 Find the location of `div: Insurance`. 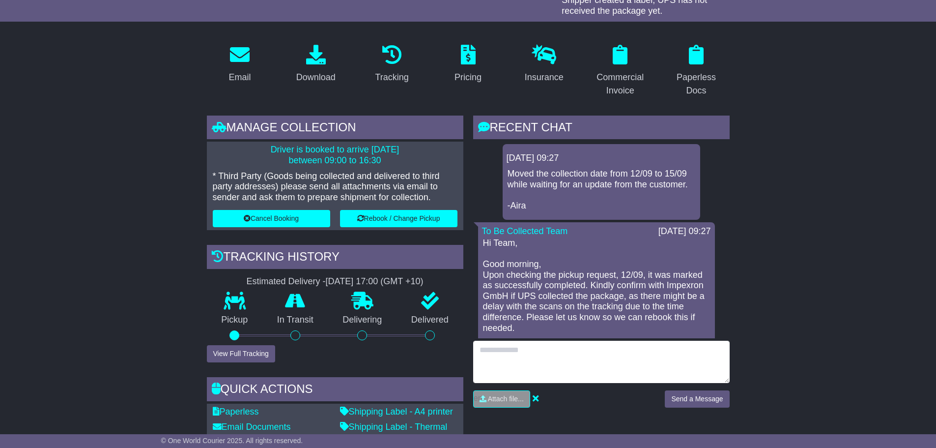

div: Insurance is located at coordinates (544, 77).